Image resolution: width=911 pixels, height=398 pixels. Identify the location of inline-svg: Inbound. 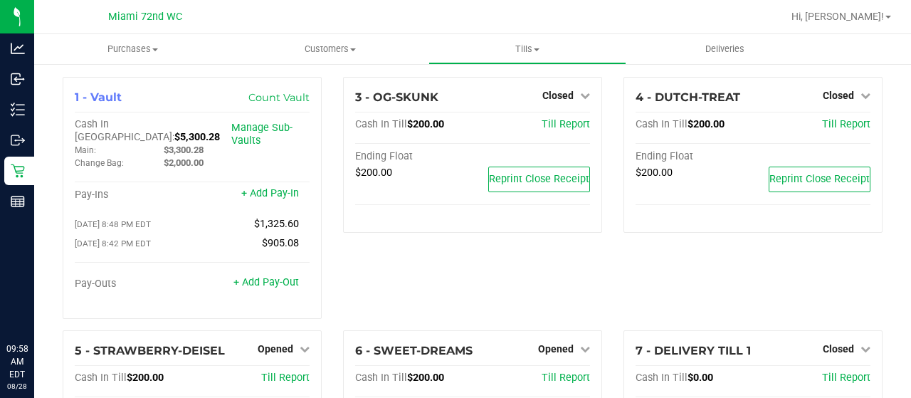
(18, 79).